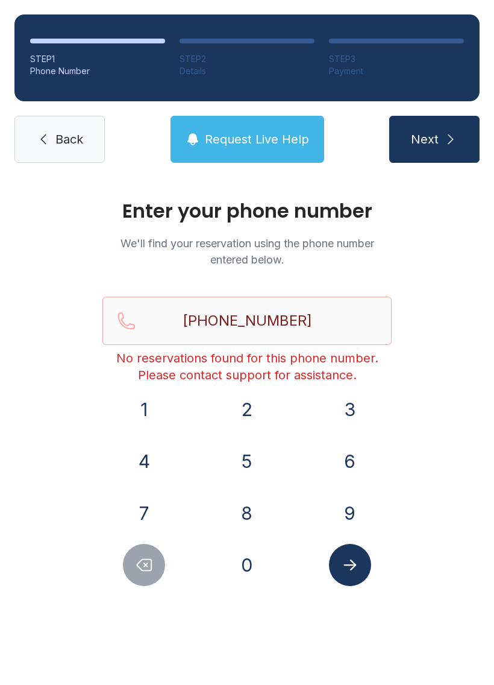 The height and width of the screenshot is (685, 494). I want to click on div: No reservations found for this phone number. Please contact support for assistance., so click(247, 366).